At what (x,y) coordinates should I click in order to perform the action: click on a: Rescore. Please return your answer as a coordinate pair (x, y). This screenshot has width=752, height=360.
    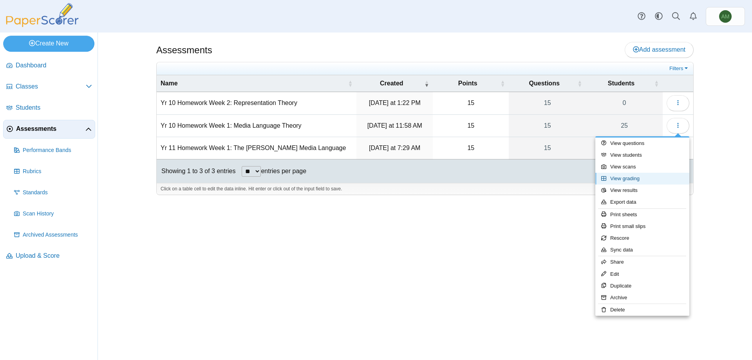
    Looking at the image, I should click on (642, 238).